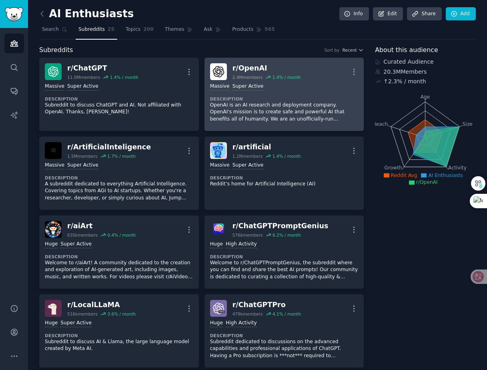 The image size is (487, 370). Describe the element at coordinates (248, 77) in the screenshot. I see `div: 2.4M members` at that location.